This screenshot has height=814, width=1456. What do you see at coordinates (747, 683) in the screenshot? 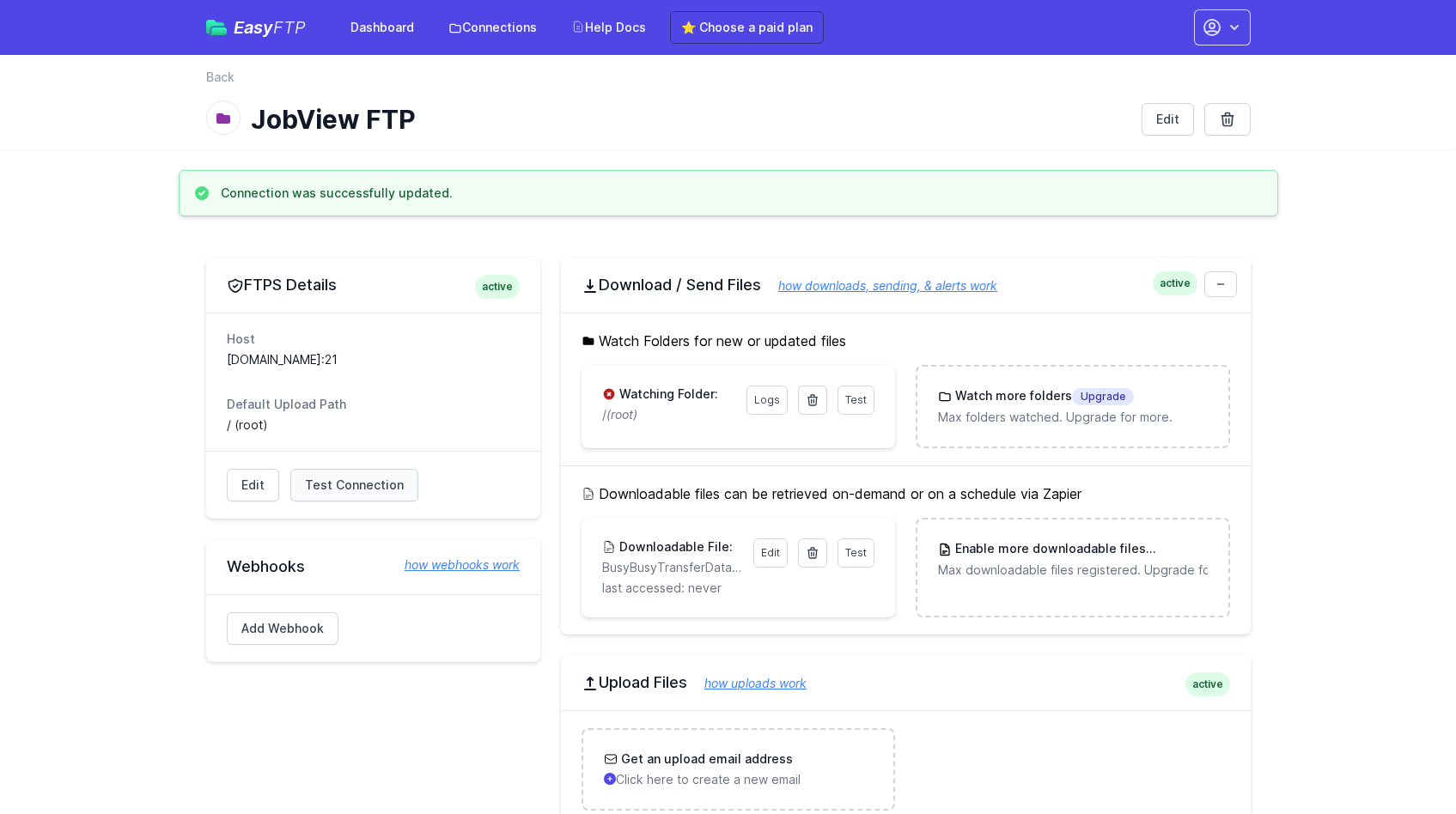
I see `a: how uploads work` at bounding box center [747, 683].